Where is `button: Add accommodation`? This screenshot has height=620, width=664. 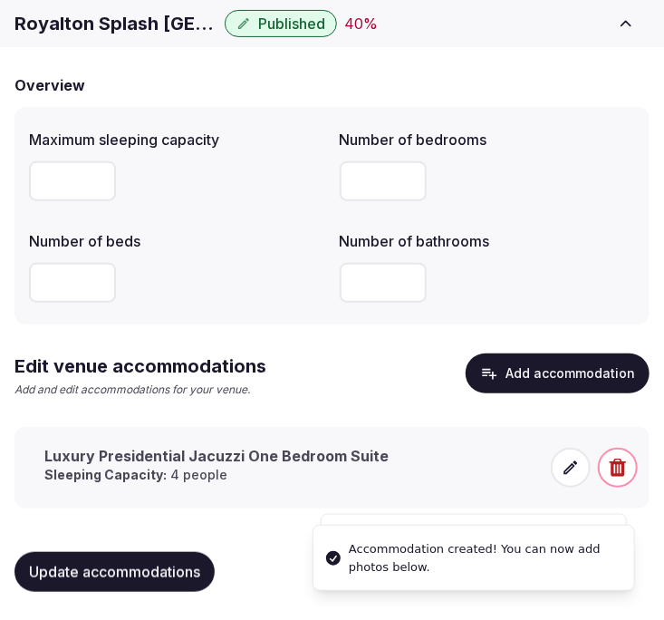 button: Add accommodation is located at coordinates (557, 373).